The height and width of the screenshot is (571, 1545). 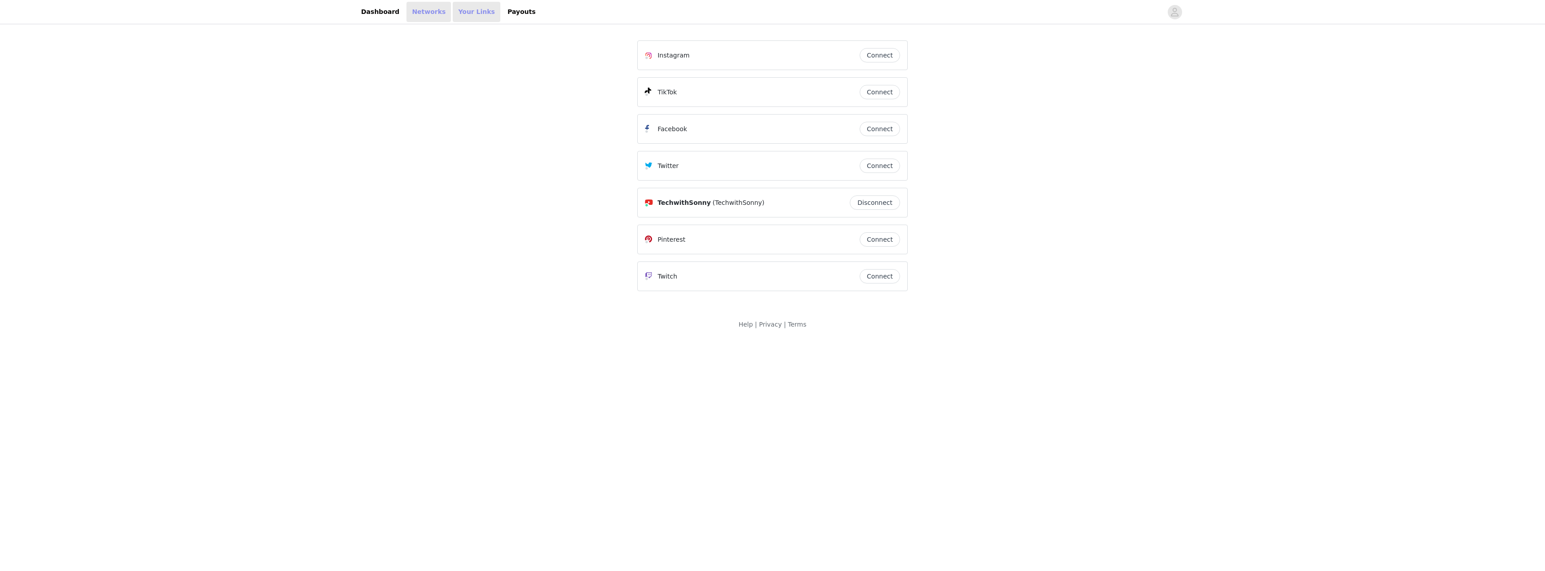 What do you see at coordinates (797, 324) in the screenshot?
I see `a: Terms` at bounding box center [797, 324].